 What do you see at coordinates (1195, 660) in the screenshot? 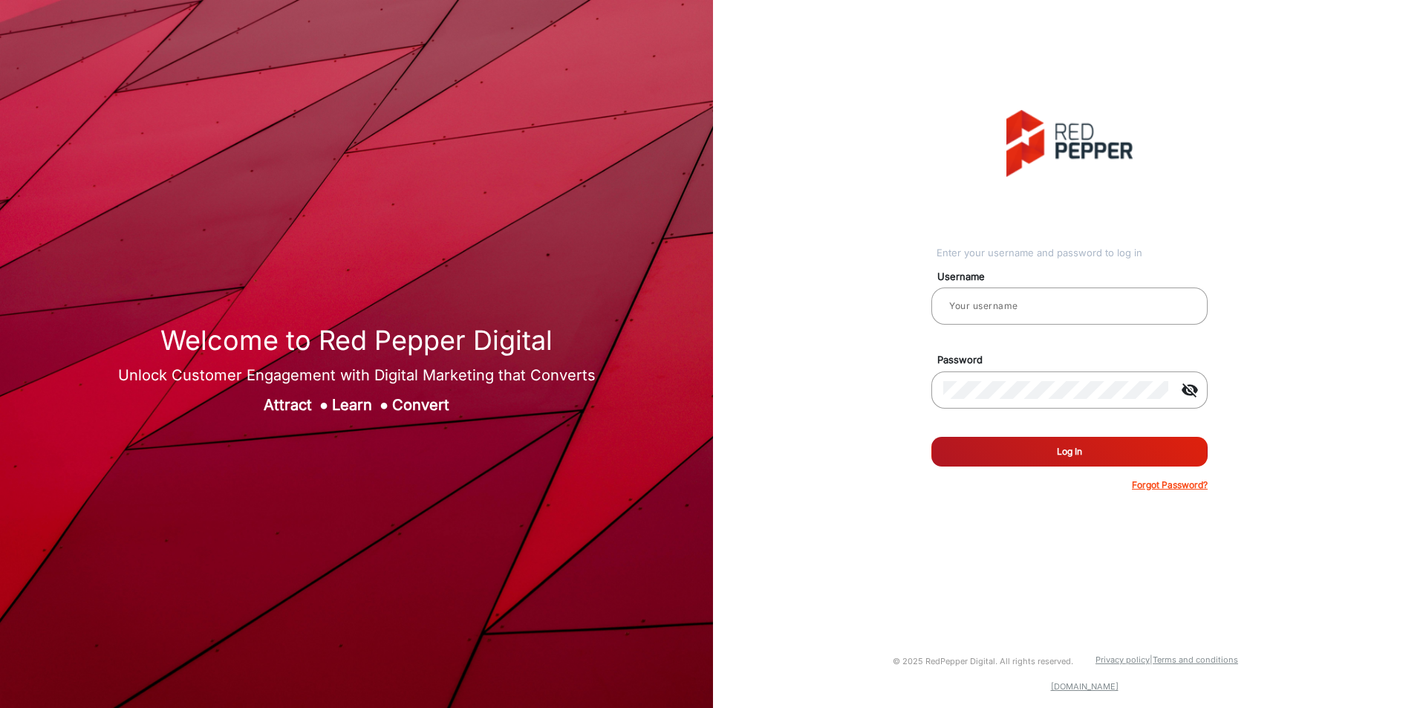
I see `a: Terms and conditions` at bounding box center [1195, 660].